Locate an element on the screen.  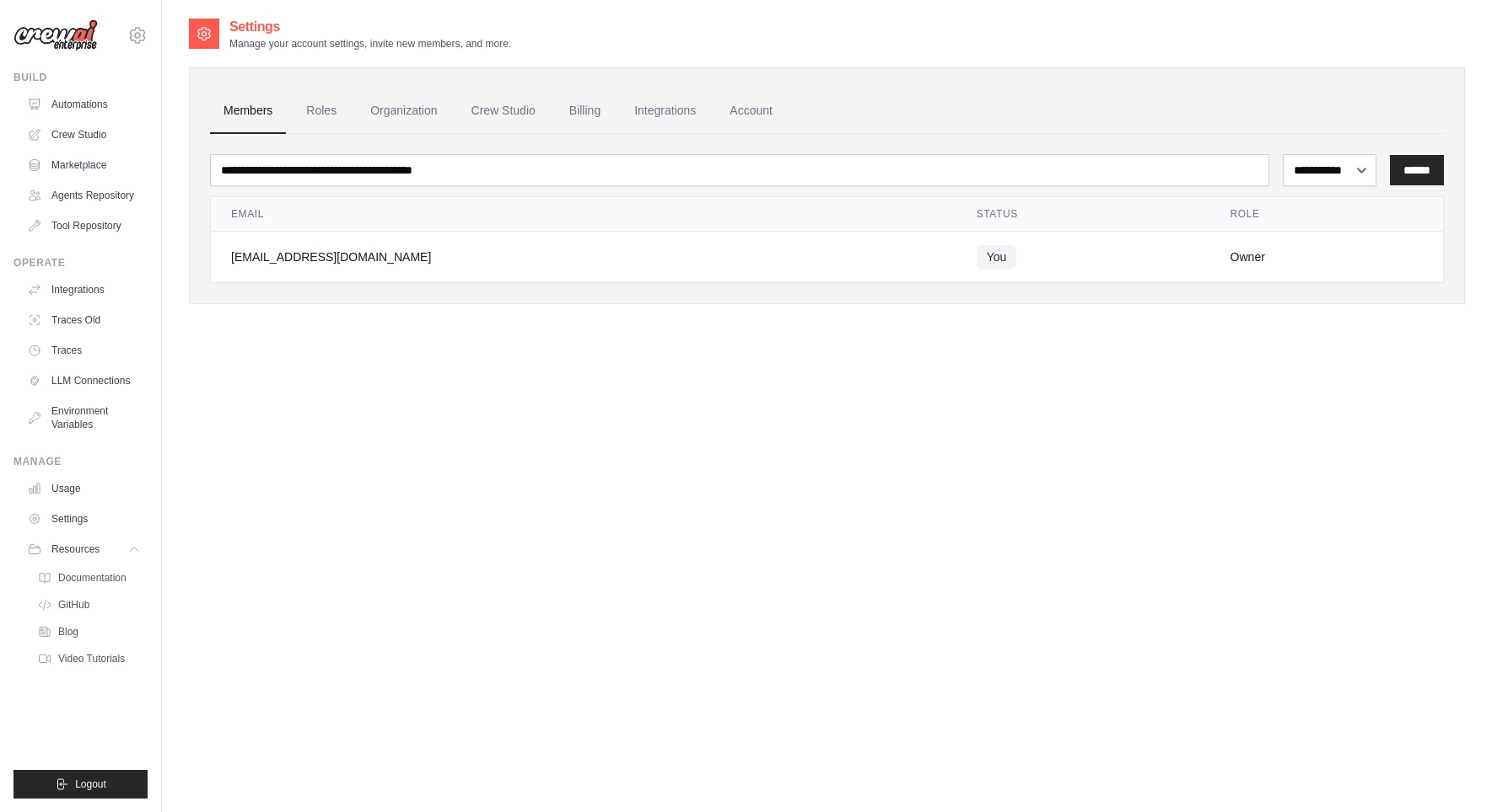
span: Blog is located at coordinates (68, 632).